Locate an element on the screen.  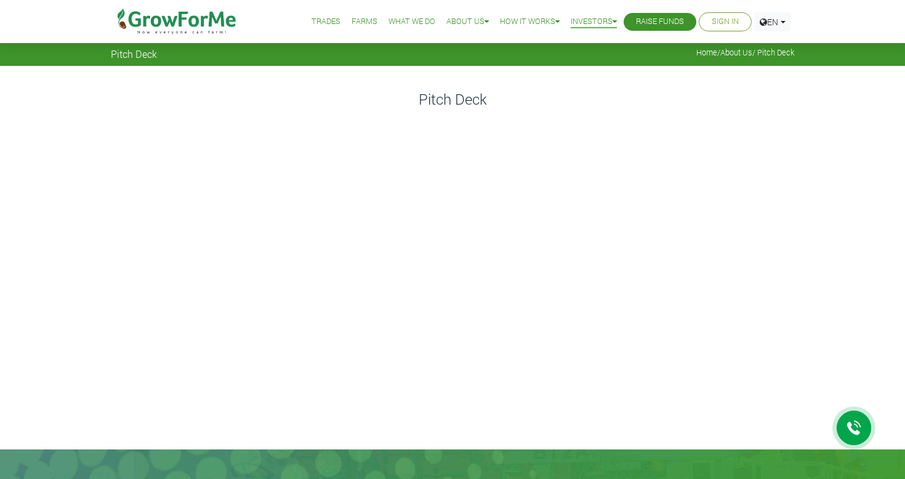
a: Home is located at coordinates (707, 52).